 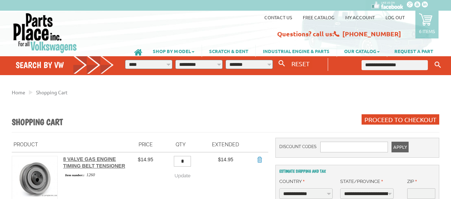 I want to click on span: Apply, so click(x=400, y=147).